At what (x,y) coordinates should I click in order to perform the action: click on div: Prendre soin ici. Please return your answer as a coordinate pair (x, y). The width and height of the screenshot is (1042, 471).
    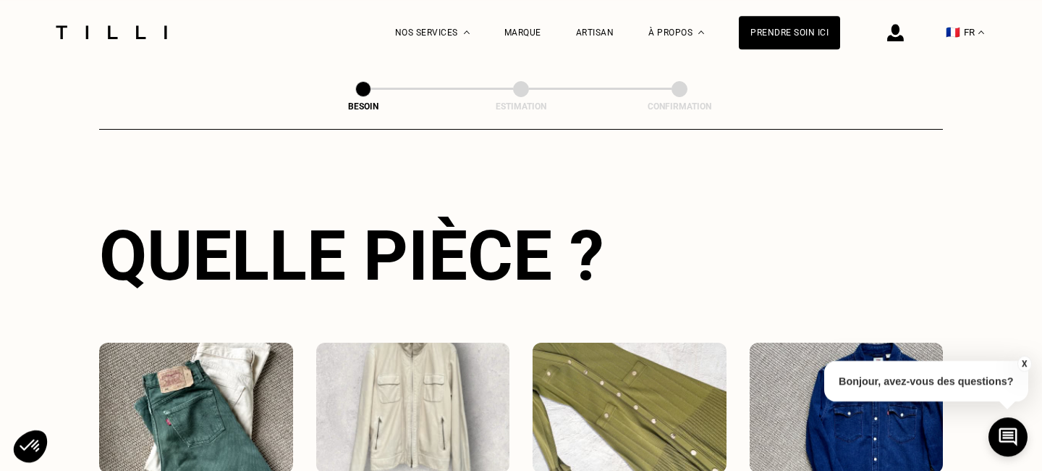
    Looking at the image, I should click on (790, 33).